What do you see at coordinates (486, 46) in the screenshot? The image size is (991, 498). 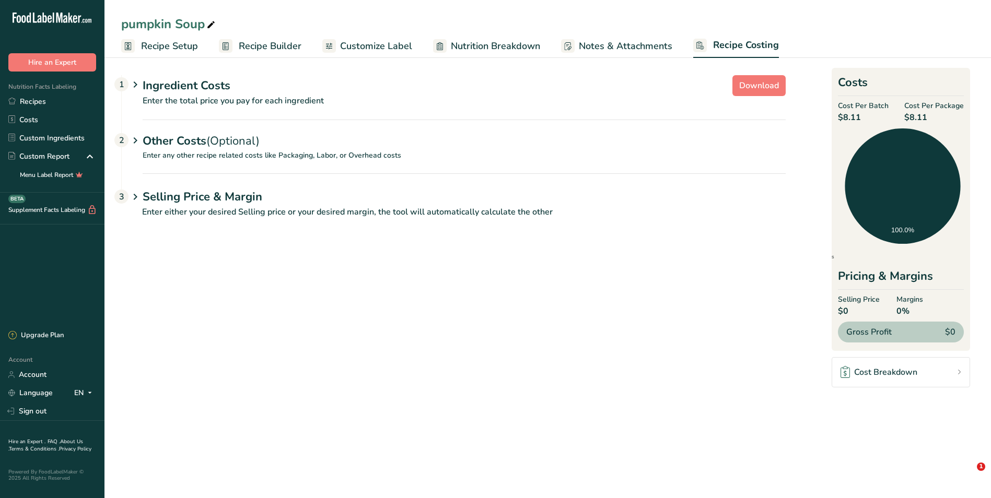 I see `a: Nutrition Breakdown` at bounding box center [486, 46].